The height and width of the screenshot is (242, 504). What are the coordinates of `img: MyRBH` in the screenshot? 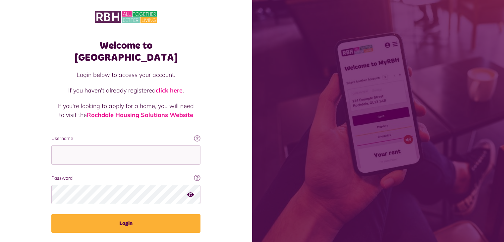 It's located at (126, 17).